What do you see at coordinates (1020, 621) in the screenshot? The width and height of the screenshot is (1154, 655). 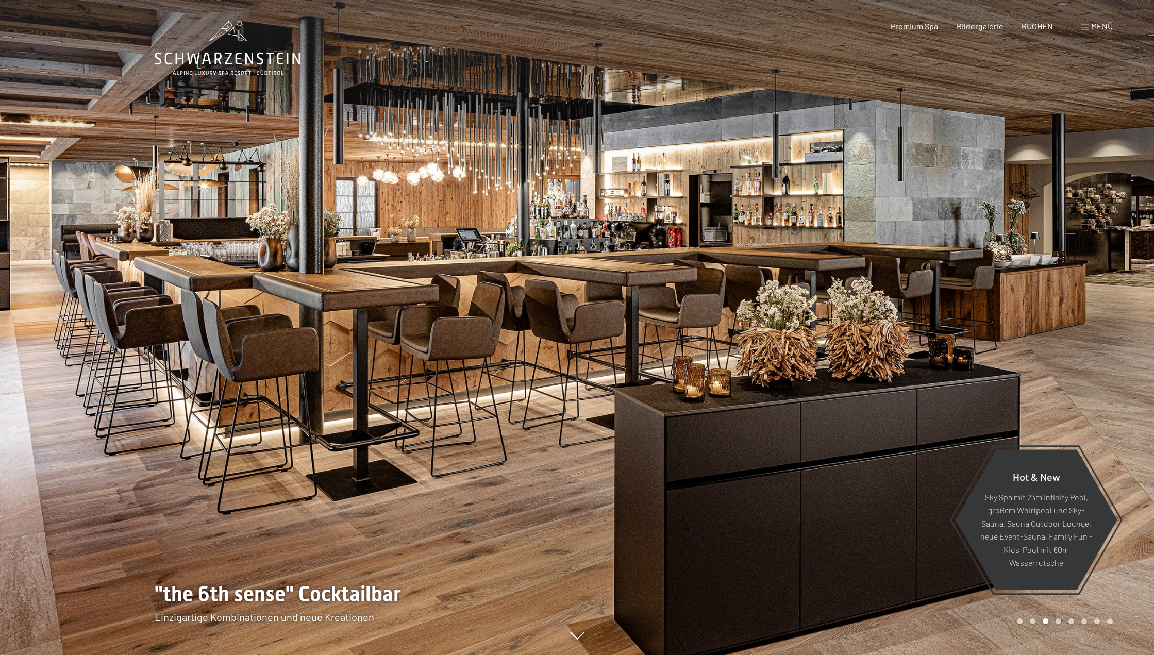 I see `div: Carousel Page 1` at bounding box center [1020, 621].